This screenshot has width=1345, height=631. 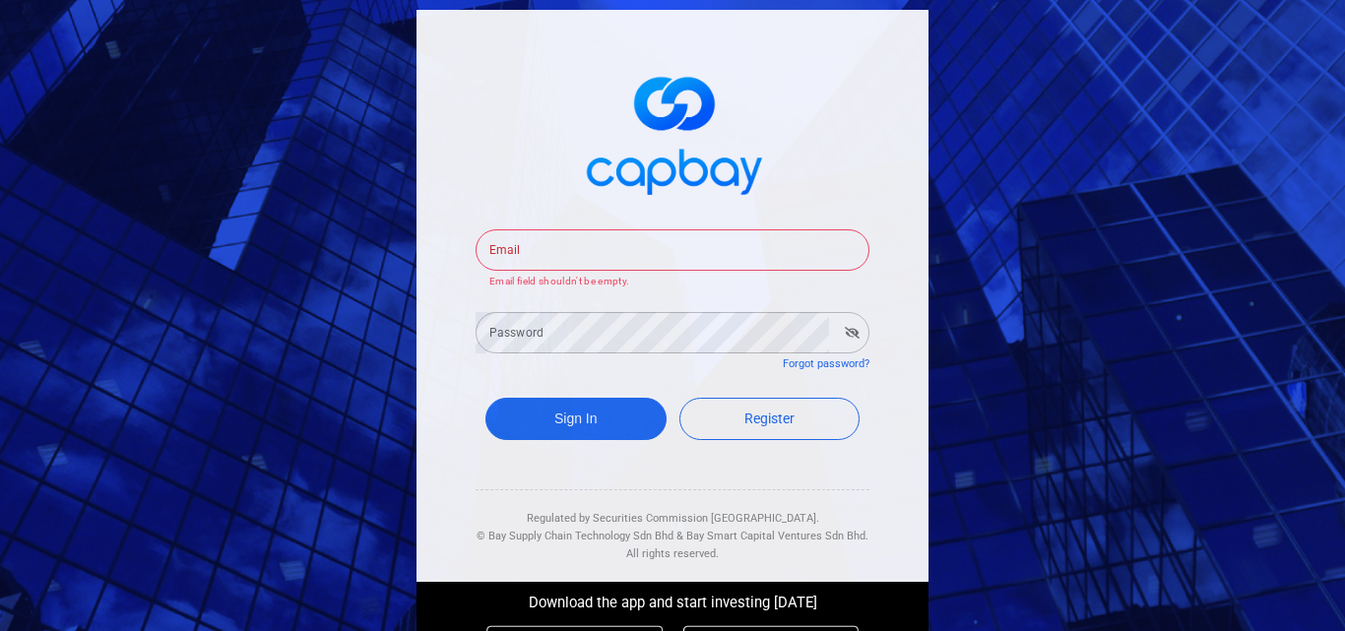 What do you see at coordinates (769, 418) in the screenshot?
I see `span: Register` at bounding box center [769, 418].